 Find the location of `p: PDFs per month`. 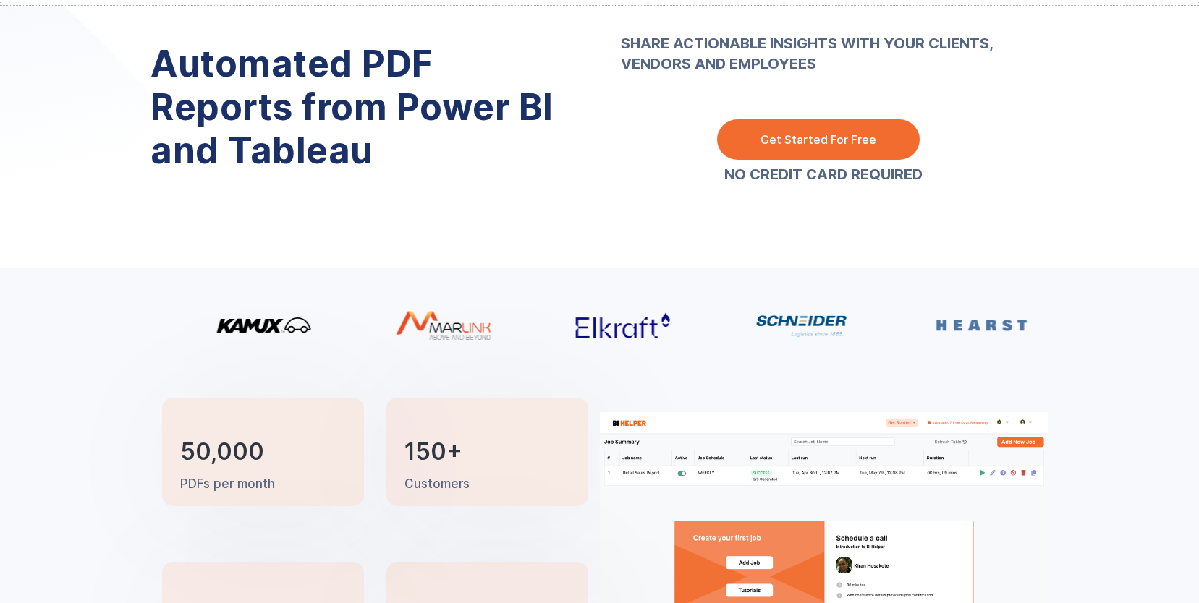

p: PDFs per month is located at coordinates (227, 485).